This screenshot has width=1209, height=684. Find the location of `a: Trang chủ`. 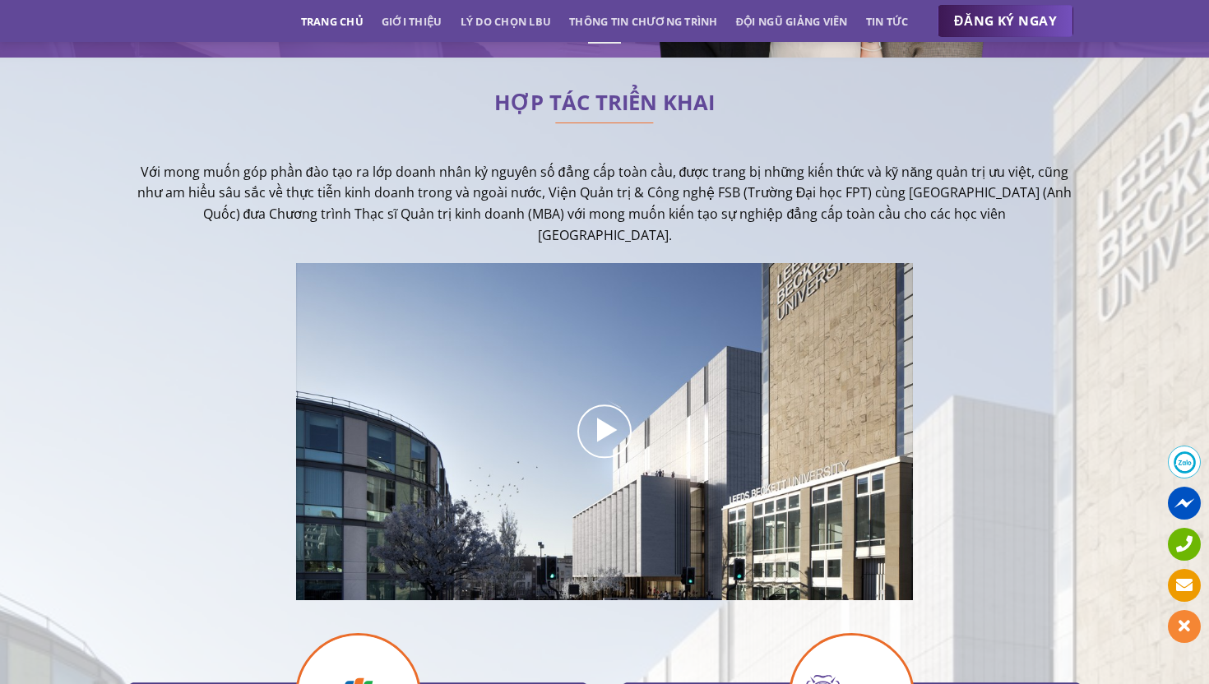

a: Trang chủ is located at coordinates (332, 21).